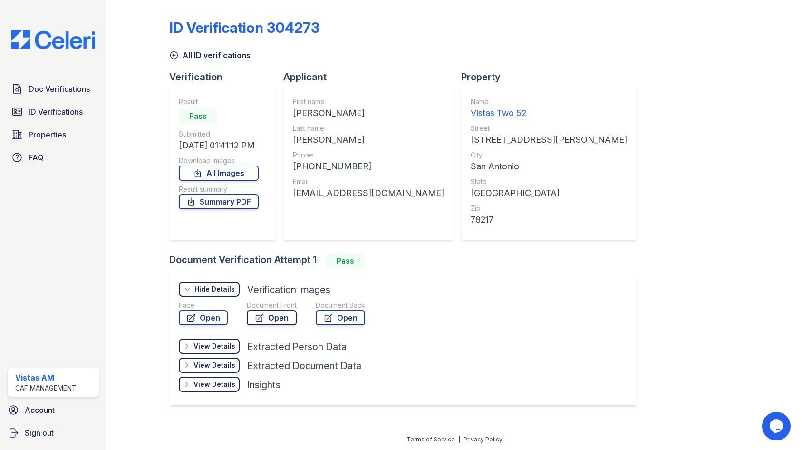 This screenshot has width=802, height=450. What do you see at coordinates (39, 410) in the screenshot?
I see `span: Account` at bounding box center [39, 410].